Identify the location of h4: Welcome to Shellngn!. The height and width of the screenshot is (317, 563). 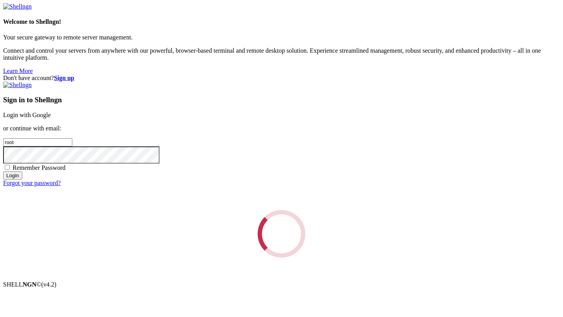
(281, 22).